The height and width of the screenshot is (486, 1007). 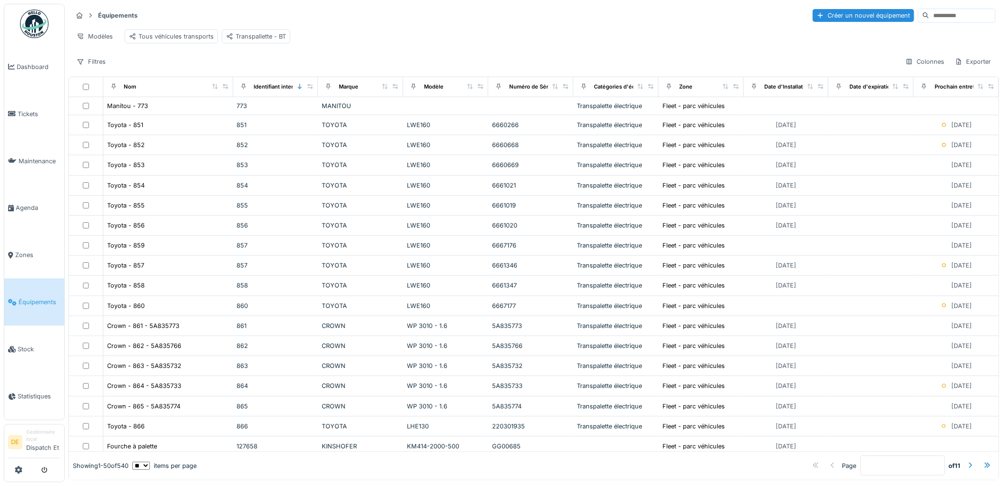 I want to click on div: MANITOU, so click(x=360, y=106).